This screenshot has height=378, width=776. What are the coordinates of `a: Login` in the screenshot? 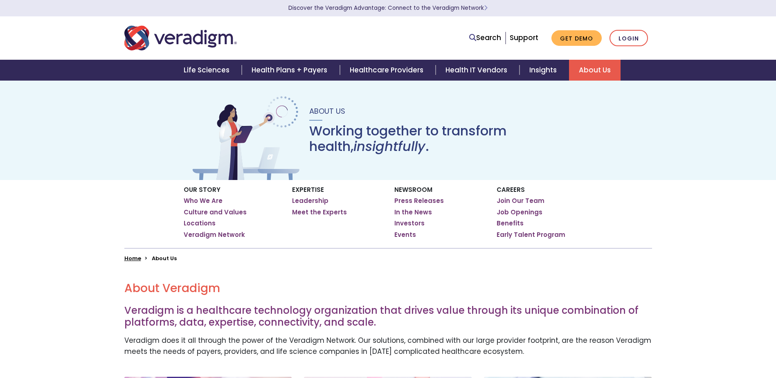 It's located at (629, 38).